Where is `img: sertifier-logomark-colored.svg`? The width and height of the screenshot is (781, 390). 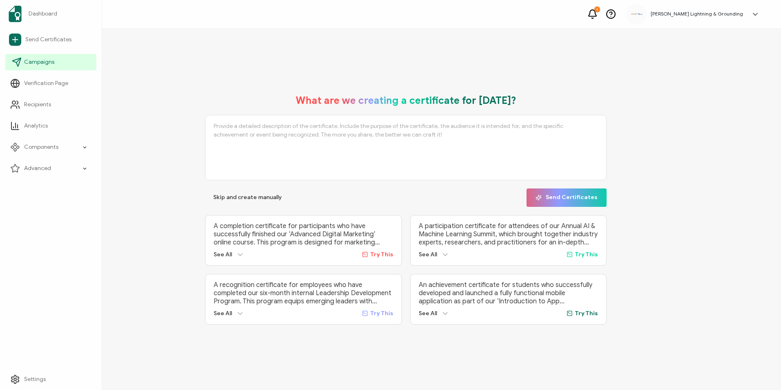
img: sertifier-logomark-colored.svg is located at coordinates (15, 14).